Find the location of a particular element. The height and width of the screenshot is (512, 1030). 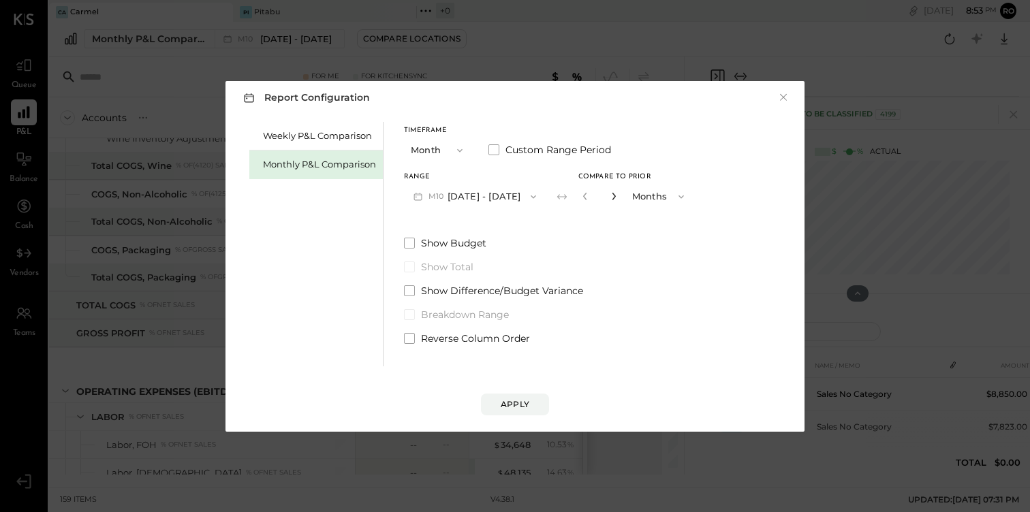

button: Apply is located at coordinates (515, 404).